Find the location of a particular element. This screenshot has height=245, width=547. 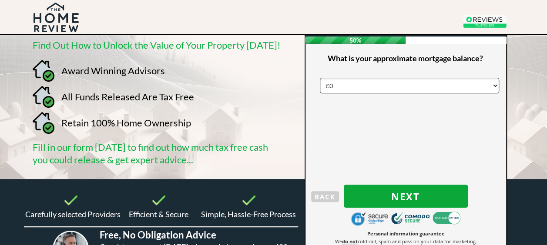

span: Personal information guarantee is located at coordinates (406, 234).